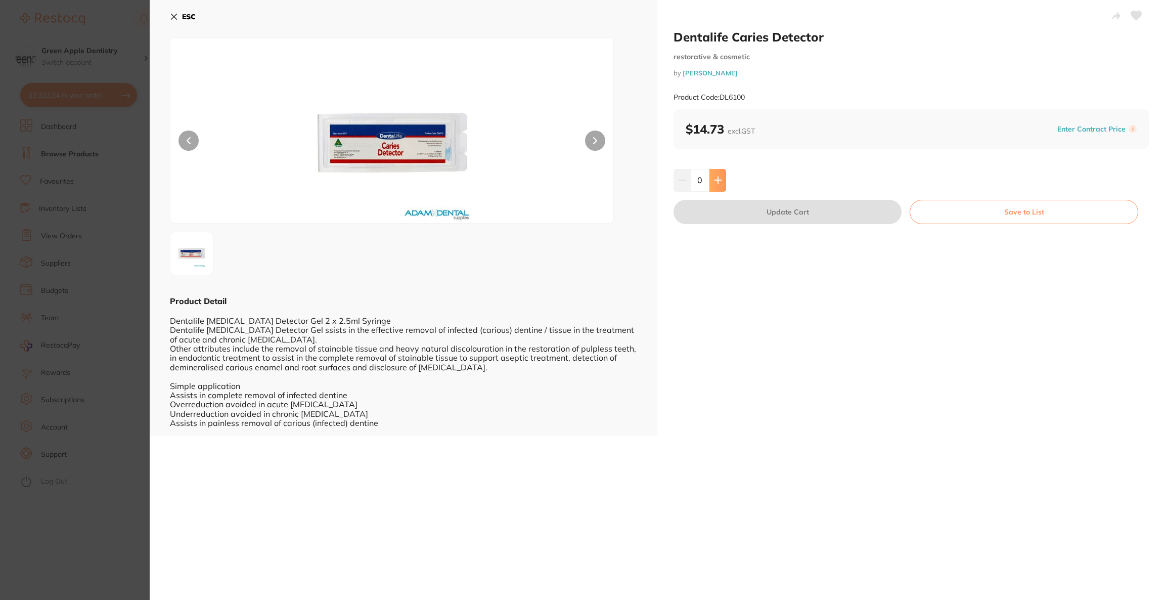  I want to click on button: ESC, so click(183, 17).